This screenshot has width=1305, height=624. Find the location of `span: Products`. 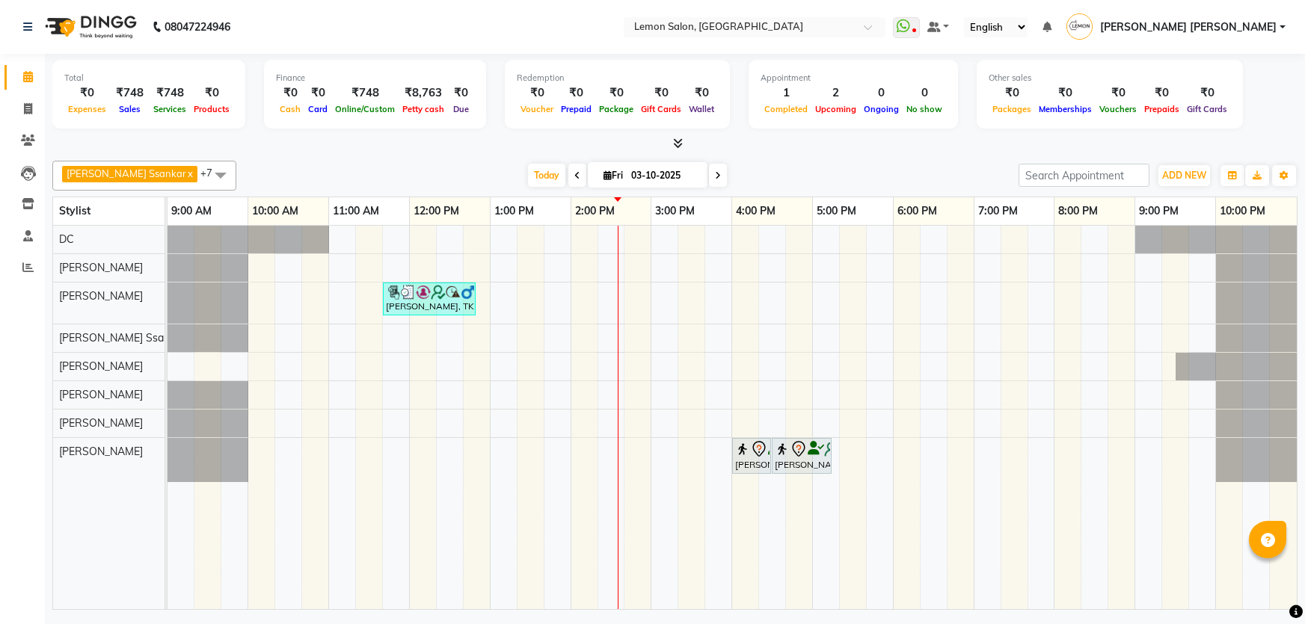

span: Products is located at coordinates (212, 109).